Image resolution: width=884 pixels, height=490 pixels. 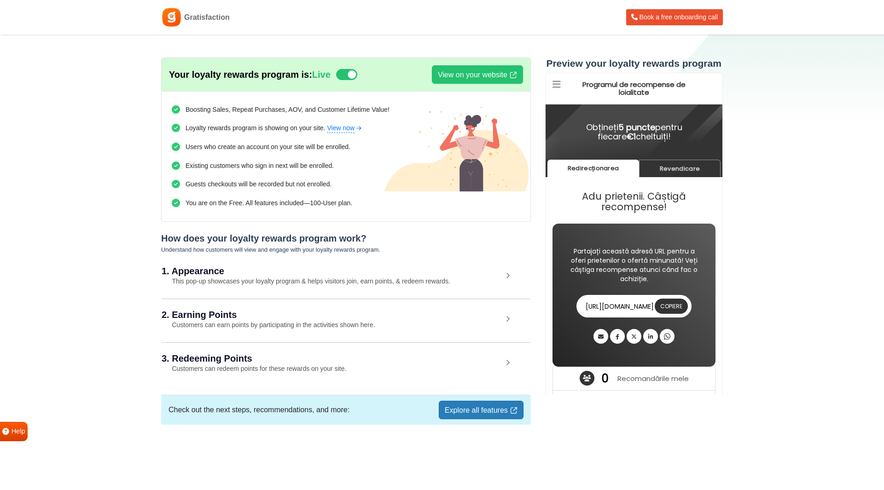 What do you see at coordinates (268, 325) in the screenshot?
I see `small: Customers can earn points by participating in the activities shown here.` at bounding box center [268, 325].